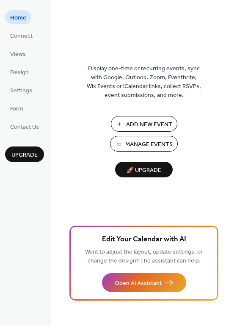  Describe the element at coordinates (21, 90) in the screenshot. I see `a: Settings` at that location.